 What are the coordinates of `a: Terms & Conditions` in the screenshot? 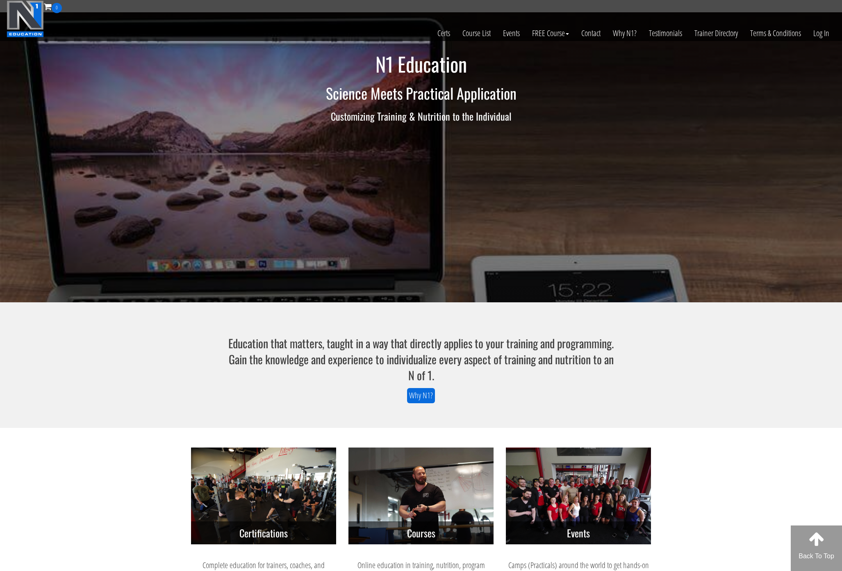 It's located at (776, 33).